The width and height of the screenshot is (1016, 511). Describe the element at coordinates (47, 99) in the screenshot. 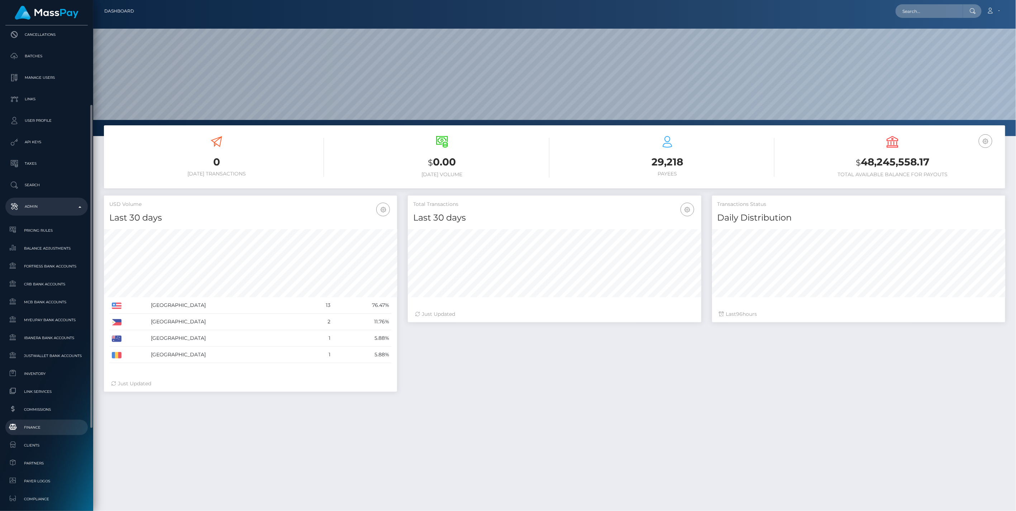

I see `p: Links` at that location.